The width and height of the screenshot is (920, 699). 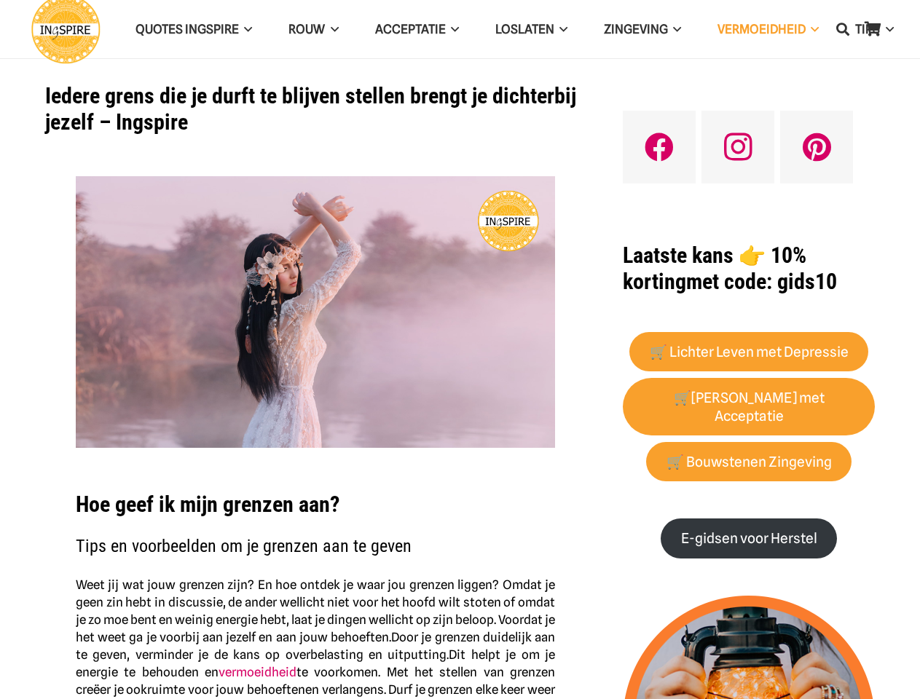 What do you see at coordinates (659, 147) in the screenshot?
I see `a: Facebook` at bounding box center [659, 147].